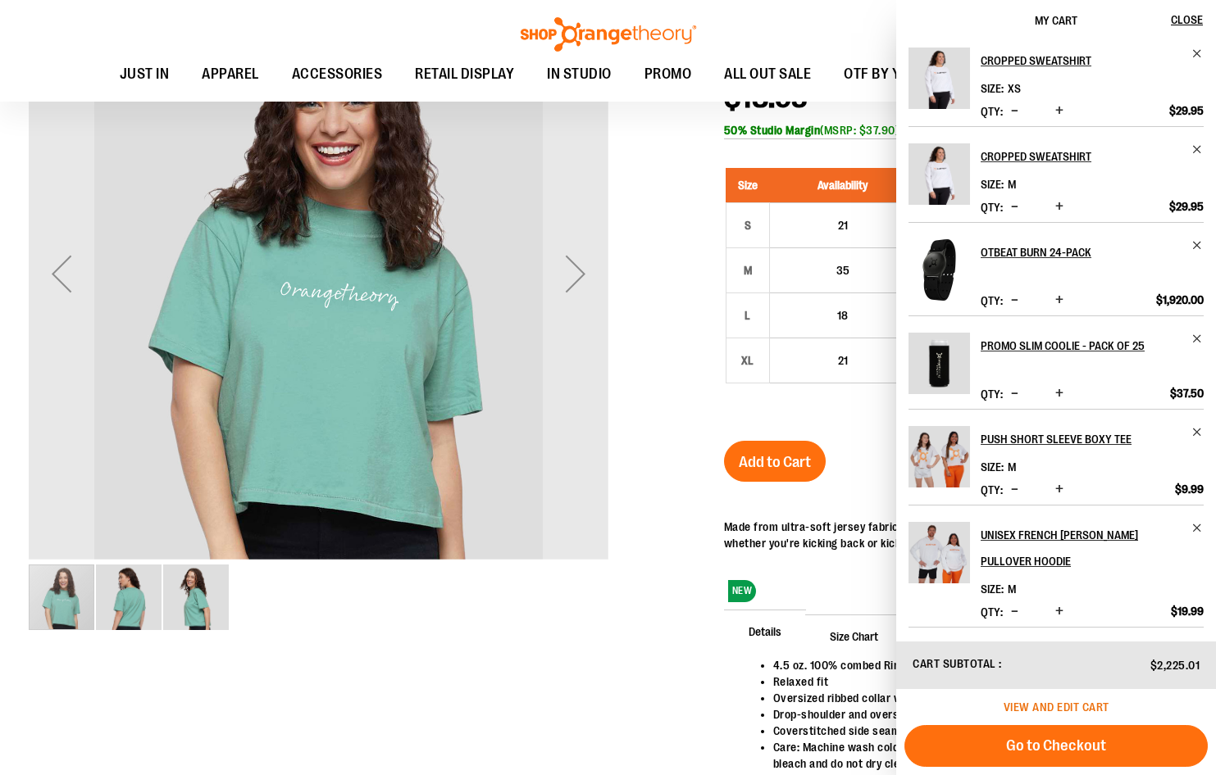 Image resolution: width=1216 pixels, height=775 pixels. Describe the element at coordinates (747, 185) in the screenshot. I see `th: Size` at that location.